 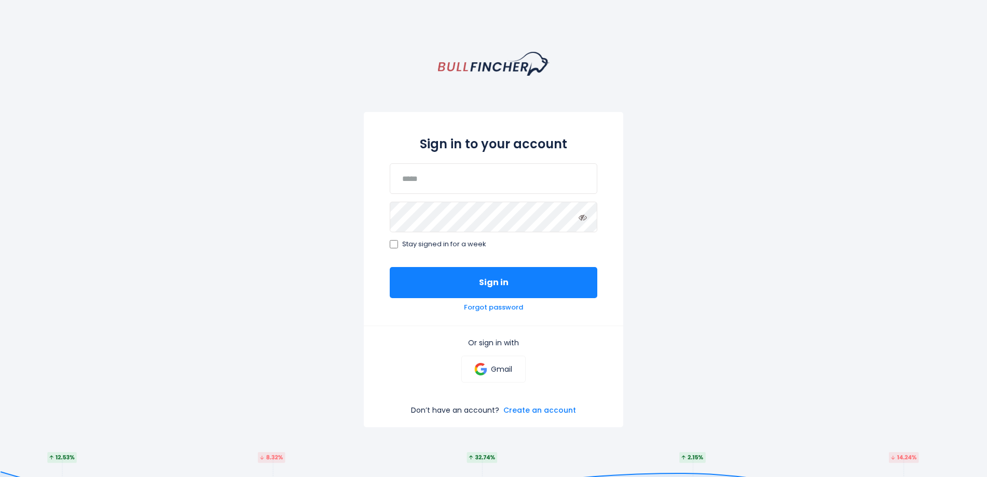 I want to click on a: Forgot password, so click(x=493, y=308).